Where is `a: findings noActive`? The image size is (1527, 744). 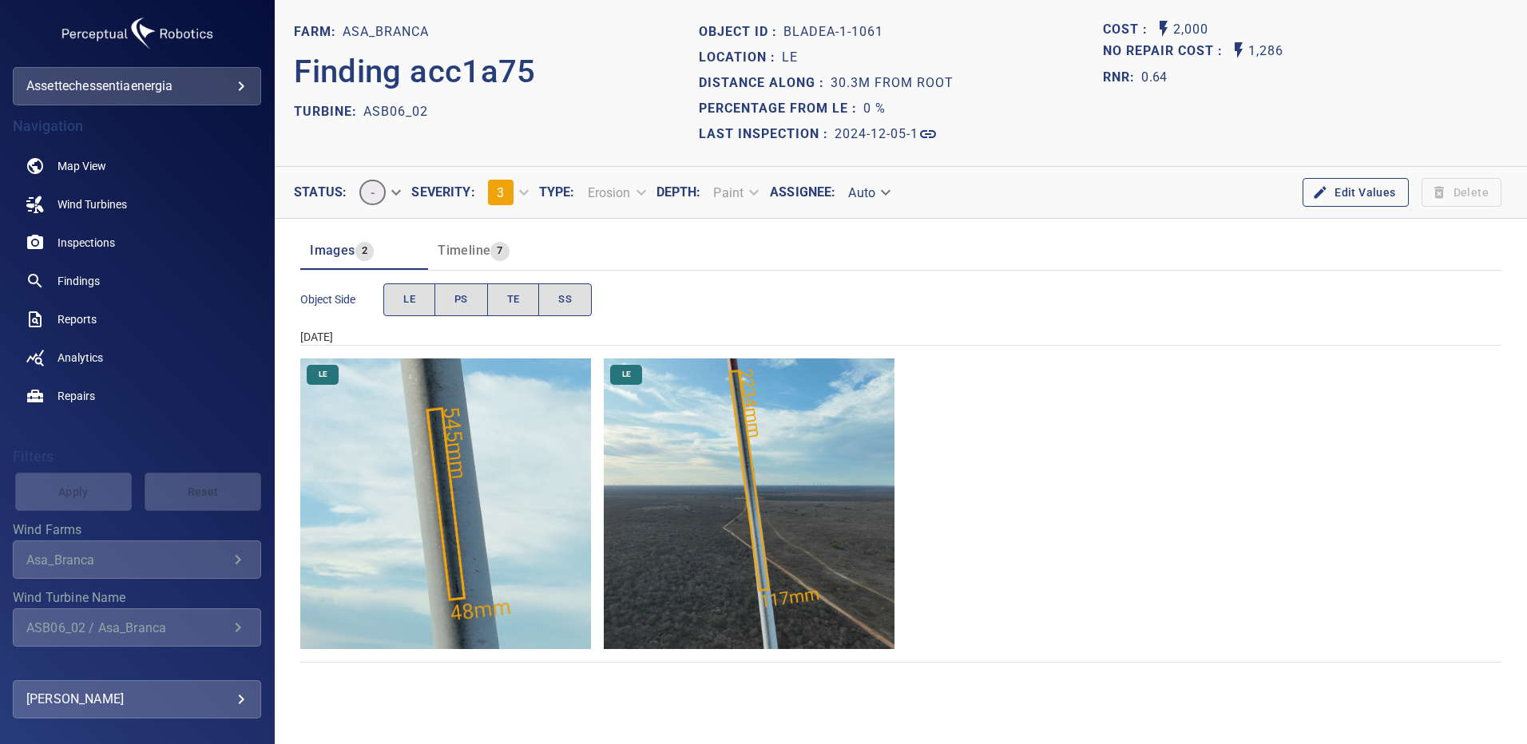
a: findings noActive is located at coordinates (137, 281).